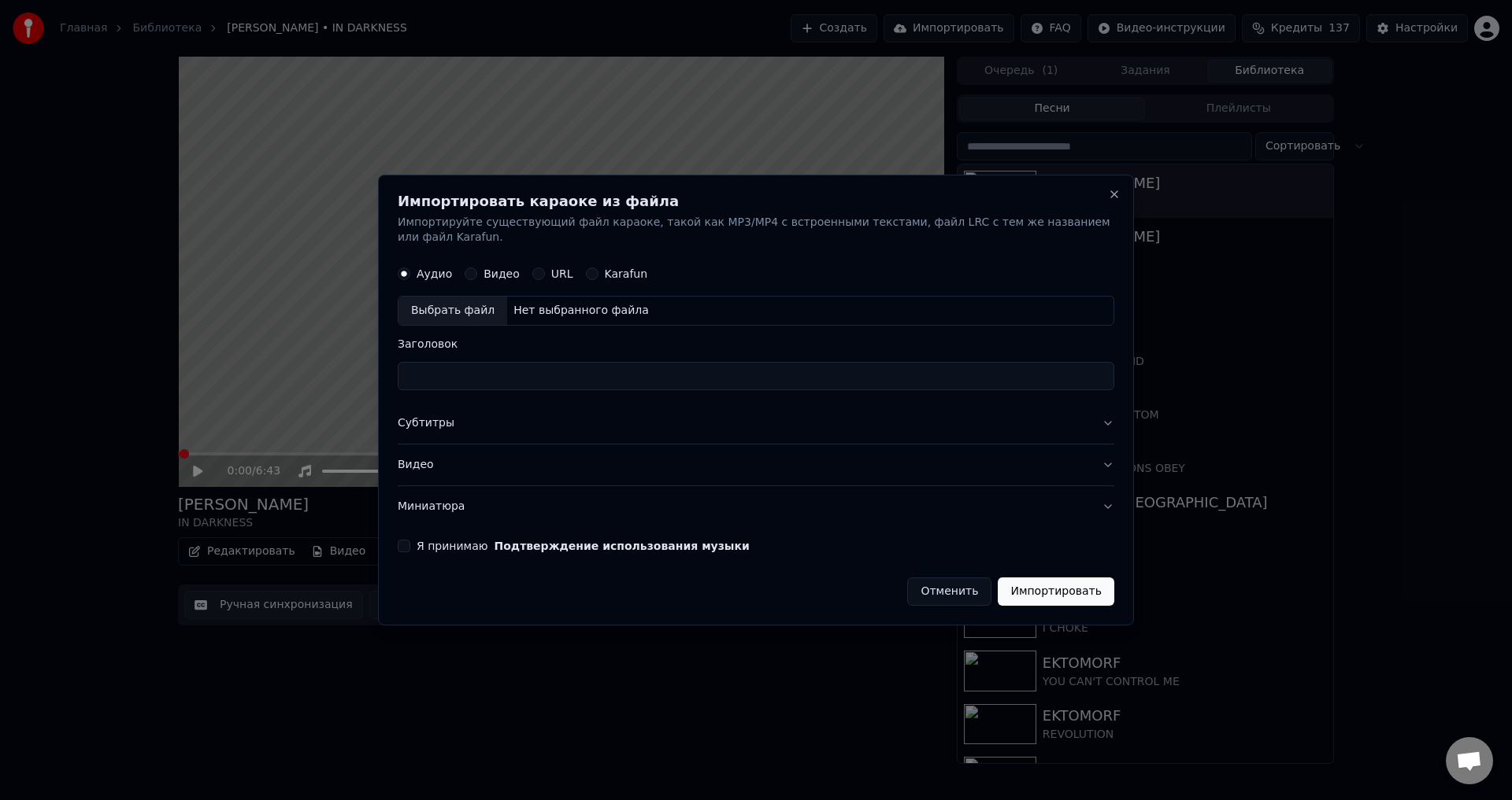  Describe the element at coordinates (626, 275) in the screenshot. I see `label: Karafun` at that location.